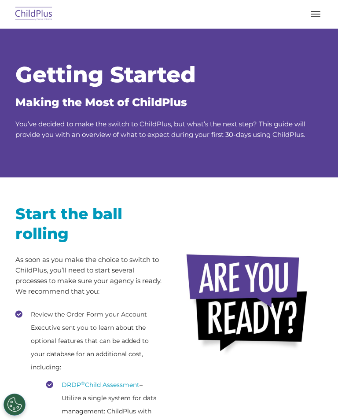  I want to click on a: DRDP©Child Assessment, so click(100, 385).